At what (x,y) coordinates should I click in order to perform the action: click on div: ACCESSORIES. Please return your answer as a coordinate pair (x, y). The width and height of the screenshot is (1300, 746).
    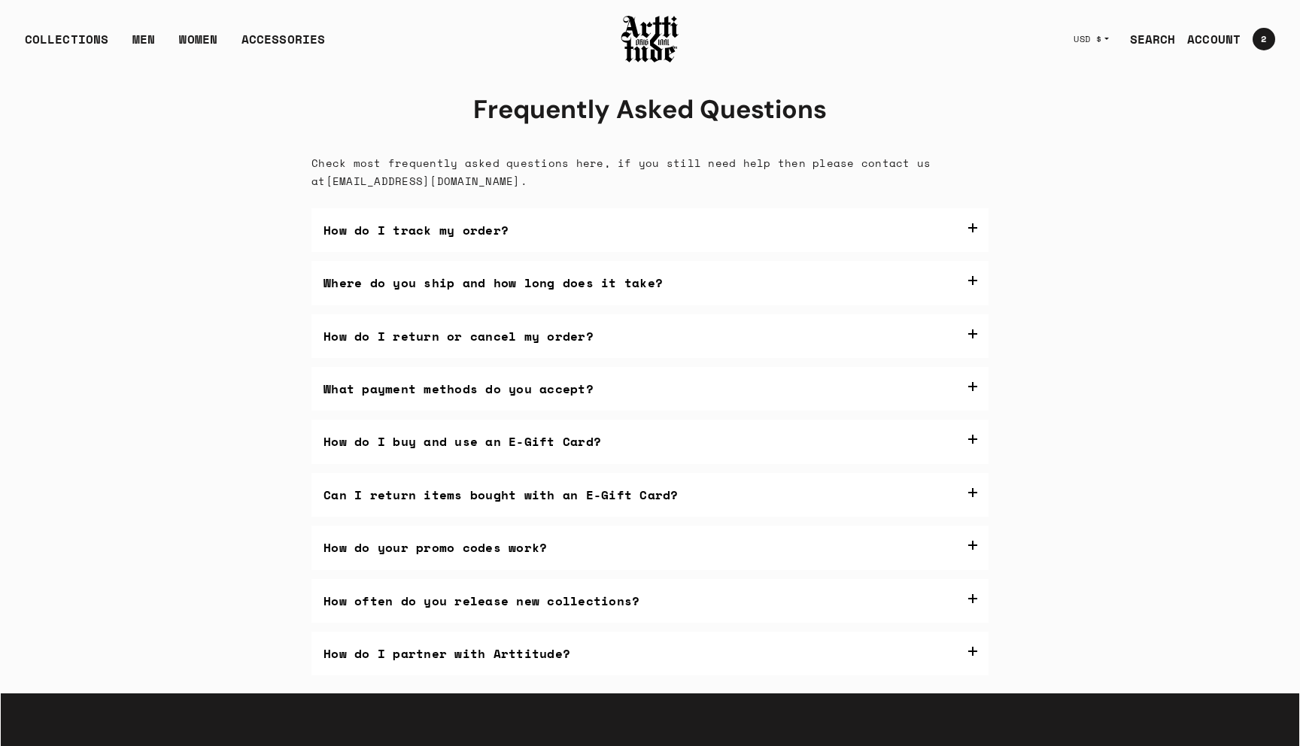
    Looking at the image, I should click on (283, 45).